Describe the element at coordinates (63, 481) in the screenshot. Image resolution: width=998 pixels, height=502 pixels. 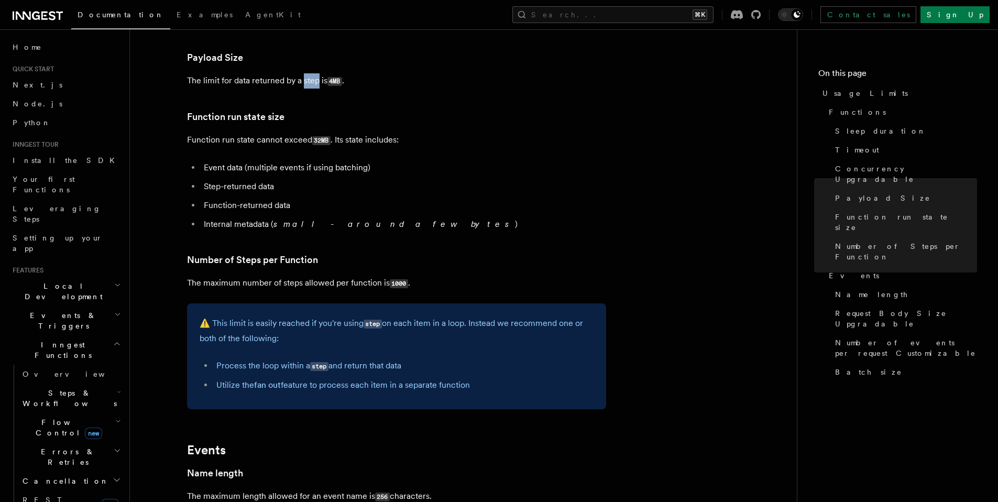
I see `span: Cancellation` at that location.